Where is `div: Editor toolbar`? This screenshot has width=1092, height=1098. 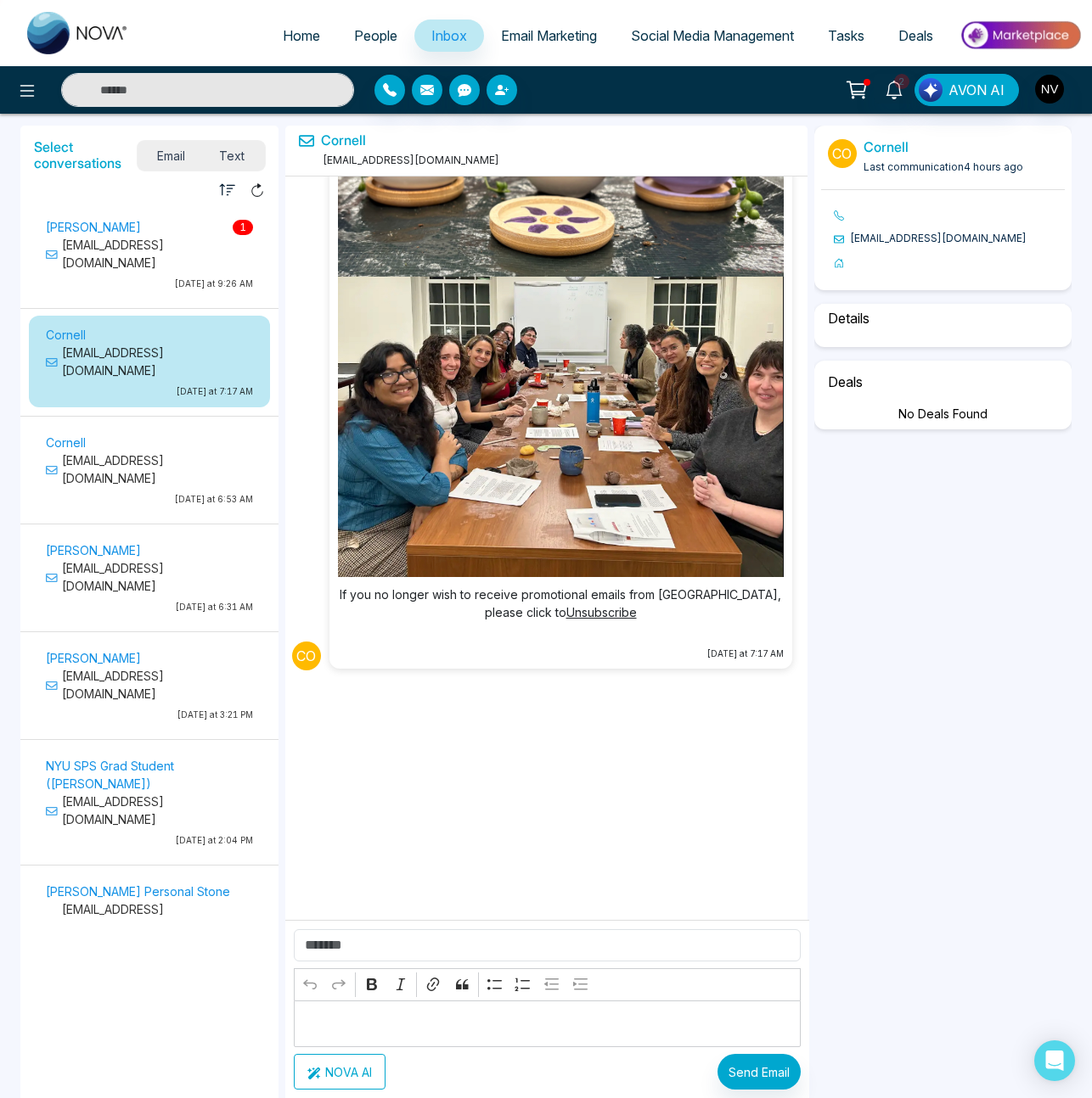
div: Editor toolbar is located at coordinates (546, 985).